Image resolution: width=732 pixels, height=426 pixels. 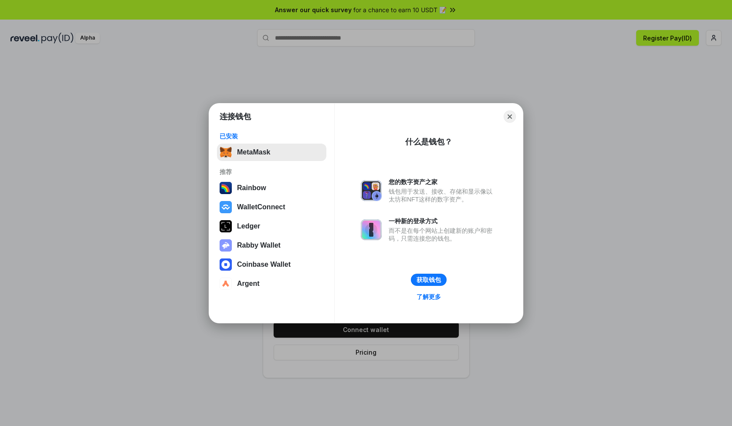 What do you see at coordinates (428, 280) in the screenshot?
I see `button: 获取钱包` at bounding box center [428, 280].